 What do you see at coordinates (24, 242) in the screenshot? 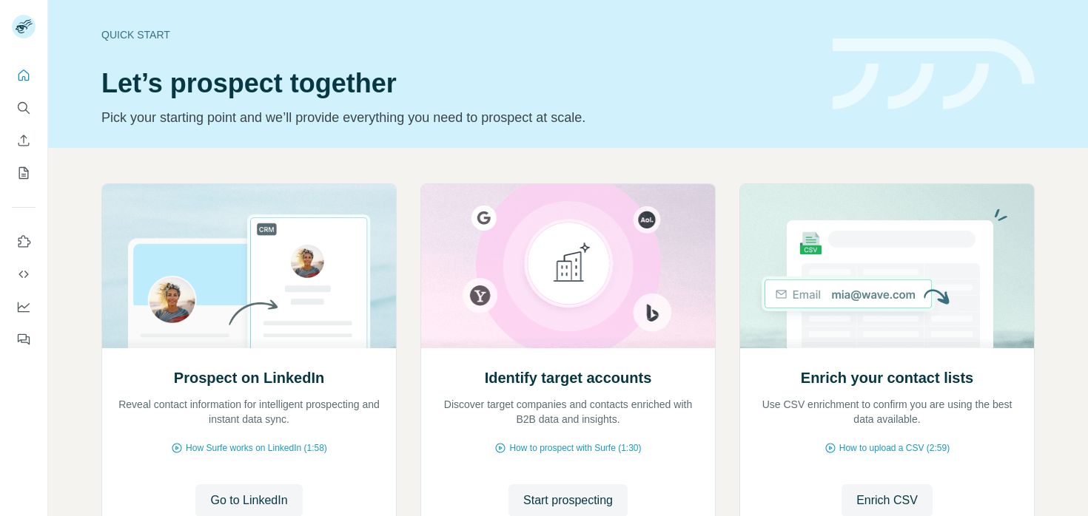
I see `button: Use Surfe on LinkedIn` at bounding box center [24, 242].